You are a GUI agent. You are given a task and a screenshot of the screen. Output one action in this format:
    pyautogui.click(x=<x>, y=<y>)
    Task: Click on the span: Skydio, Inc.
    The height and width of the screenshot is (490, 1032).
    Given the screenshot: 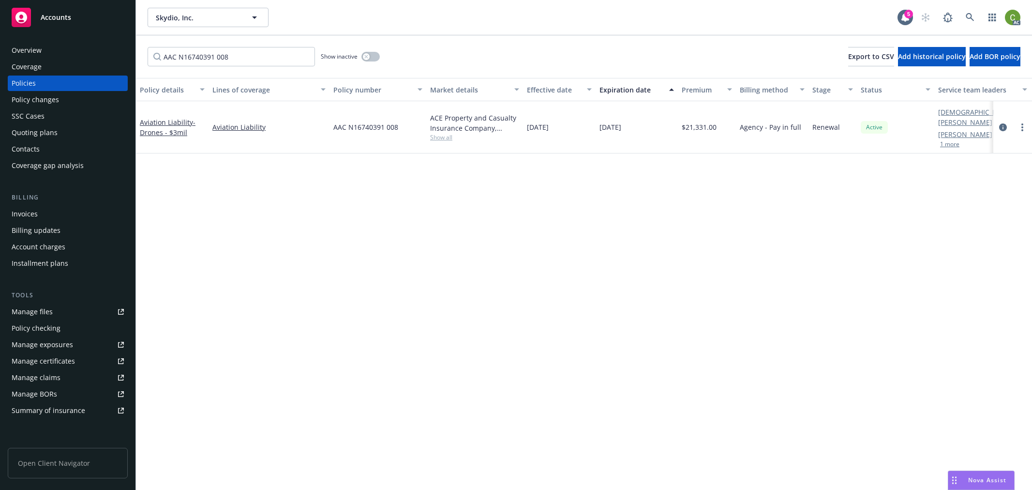 What is the action you would take?
    pyautogui.click(x=197, y=17)
    